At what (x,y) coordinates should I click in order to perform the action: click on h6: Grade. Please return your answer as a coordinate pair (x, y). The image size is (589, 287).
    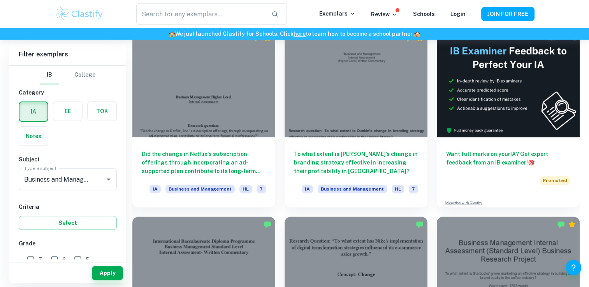
    Looking at the image, I should click on (68, 244).